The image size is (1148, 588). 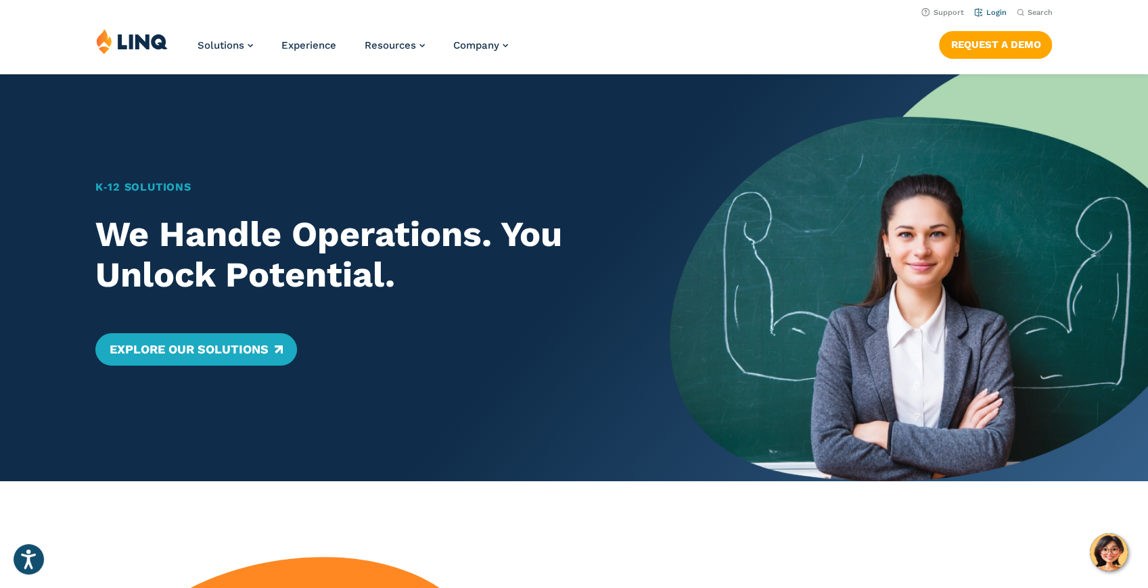 What do you see at coordinates (308, 45) in the screenshot?
I see `a: Experience` at bounding box center [308, 45].